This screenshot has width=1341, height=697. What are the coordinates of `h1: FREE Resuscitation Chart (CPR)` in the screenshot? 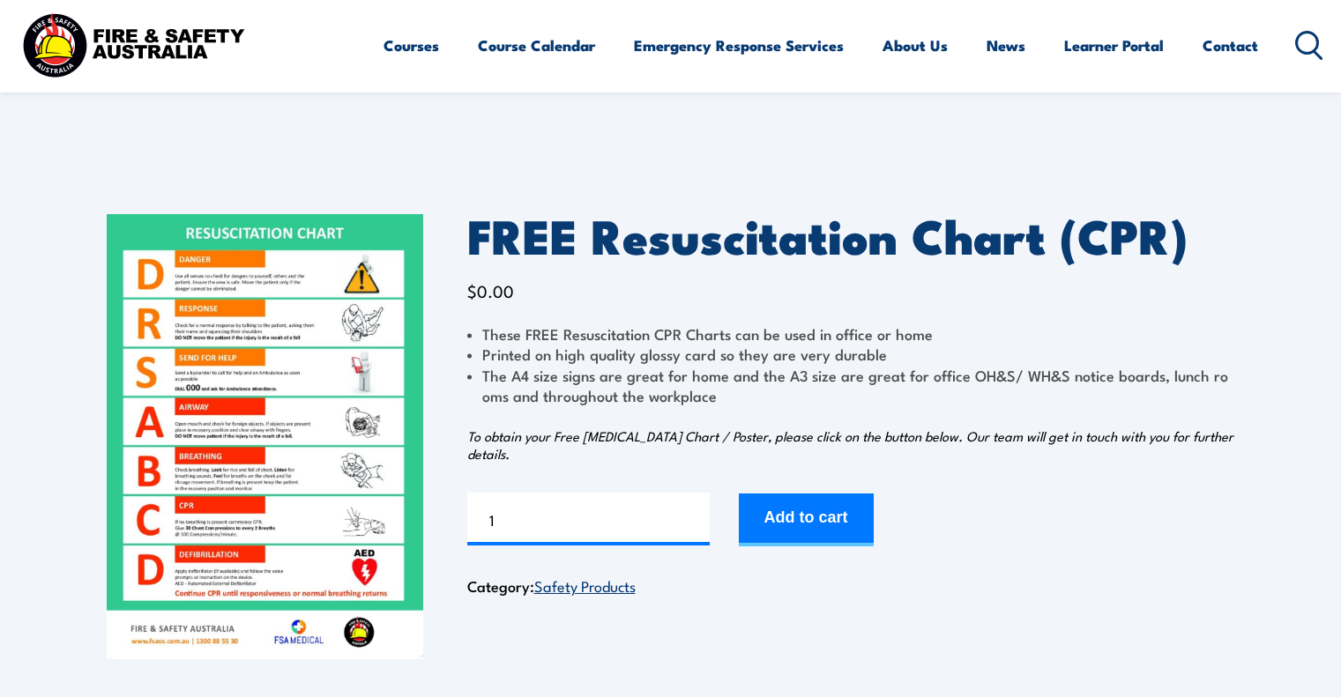 It's located at (851, 234).